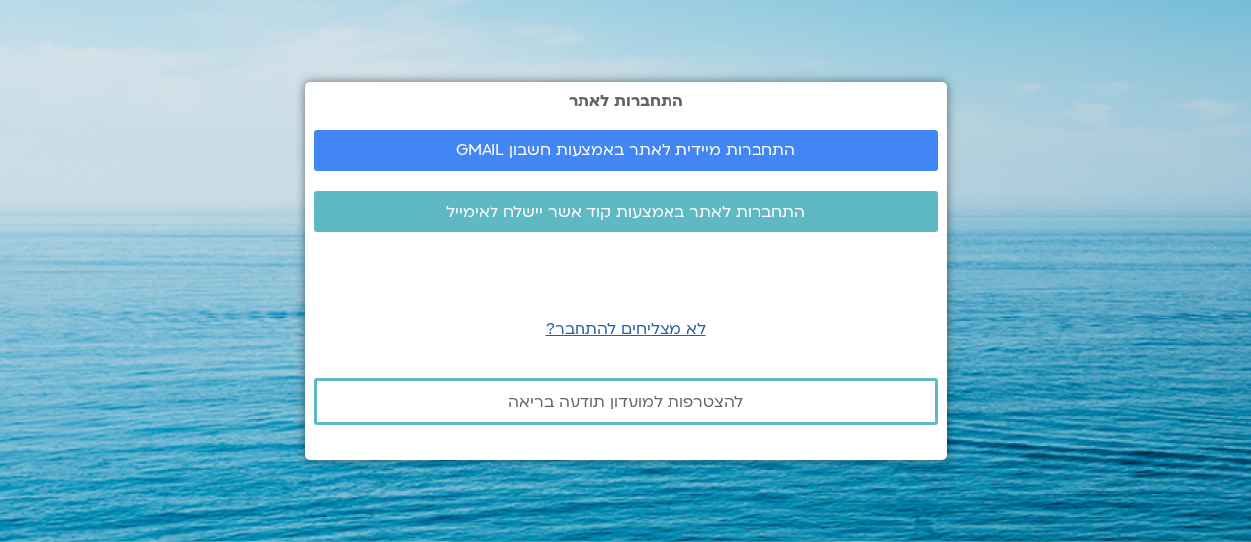  I want to click on a: התחברות מיידית לאתר באמצעות חשבון GMAIL, so click(626, 150).